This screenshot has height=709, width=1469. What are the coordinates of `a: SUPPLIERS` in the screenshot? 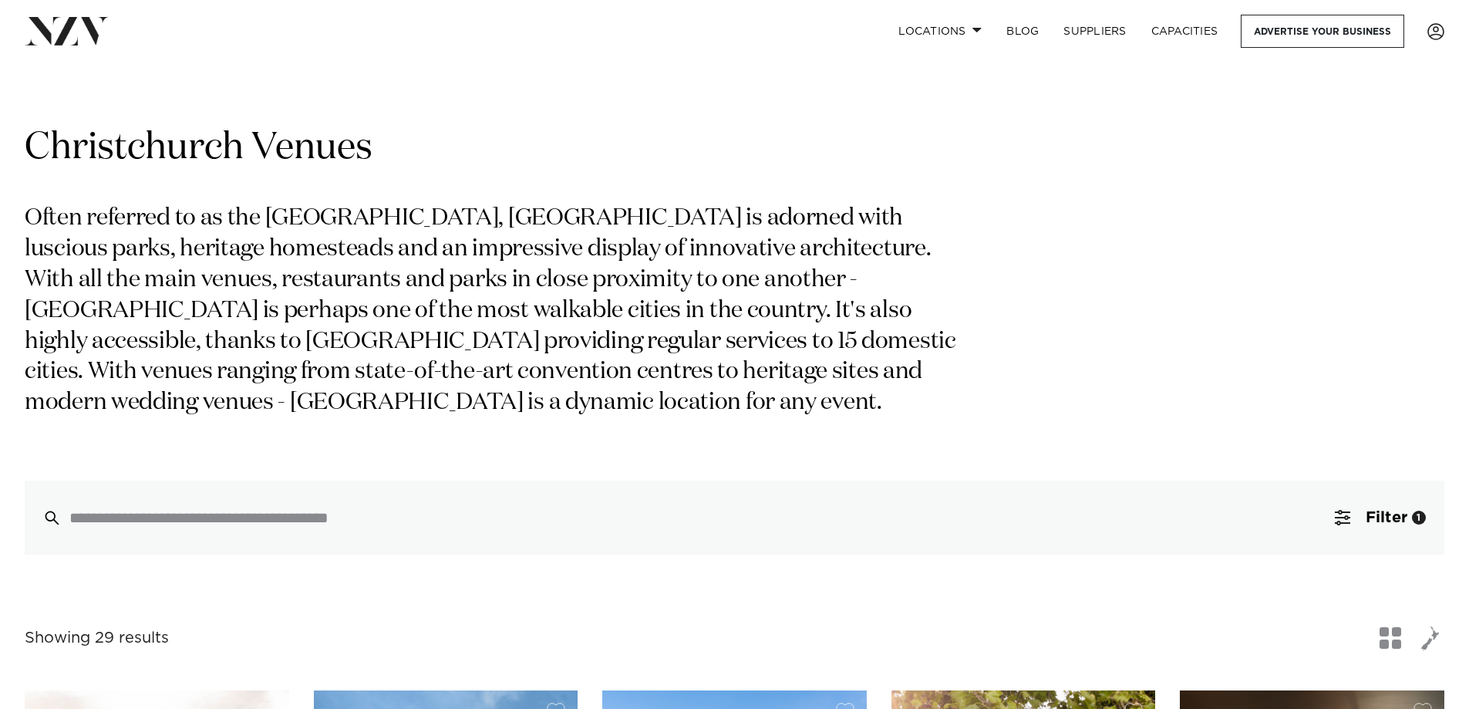 It's located at (1094, 31).